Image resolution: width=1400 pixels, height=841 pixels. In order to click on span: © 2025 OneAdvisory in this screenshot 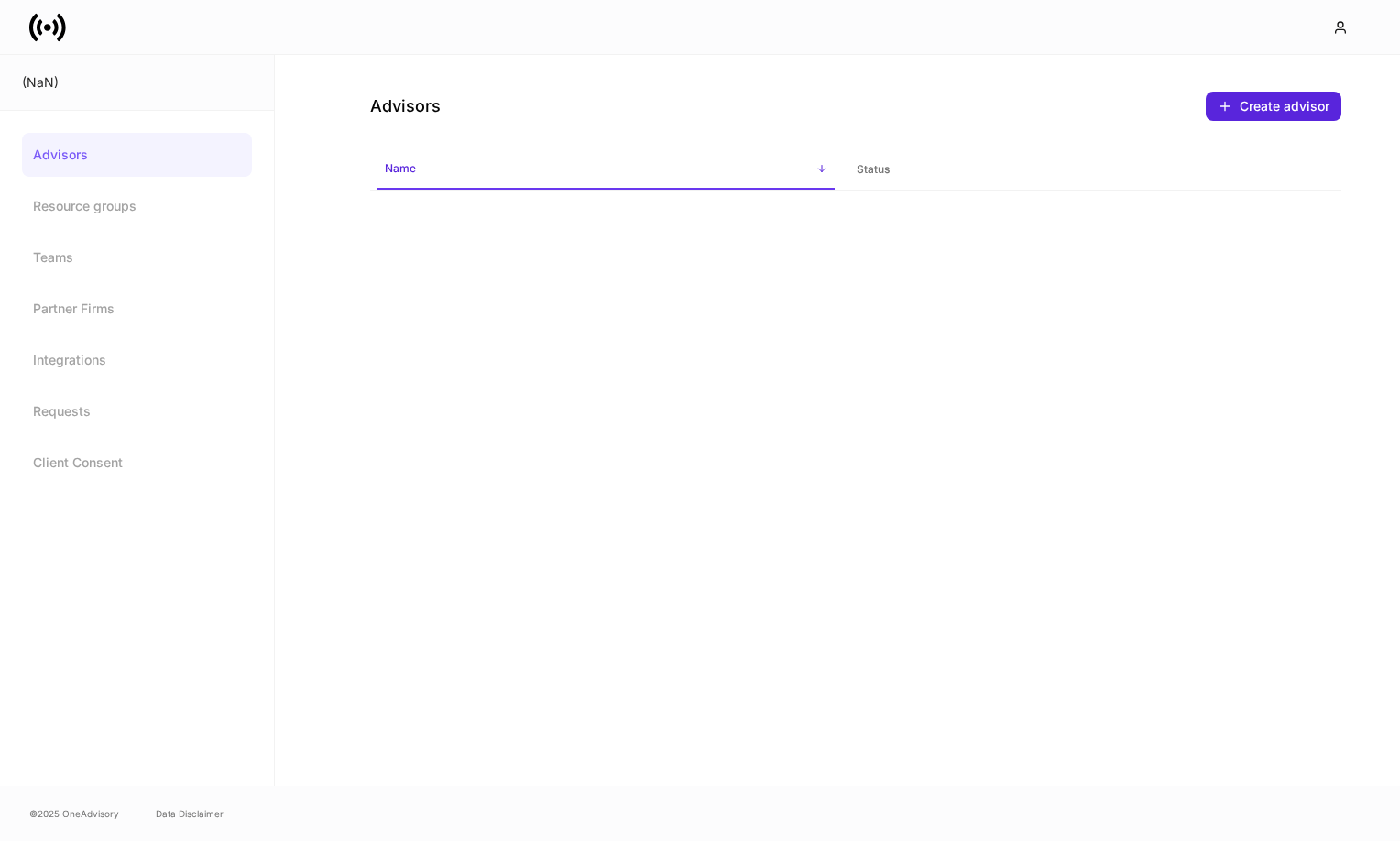, I will do `click(75, 814)`.